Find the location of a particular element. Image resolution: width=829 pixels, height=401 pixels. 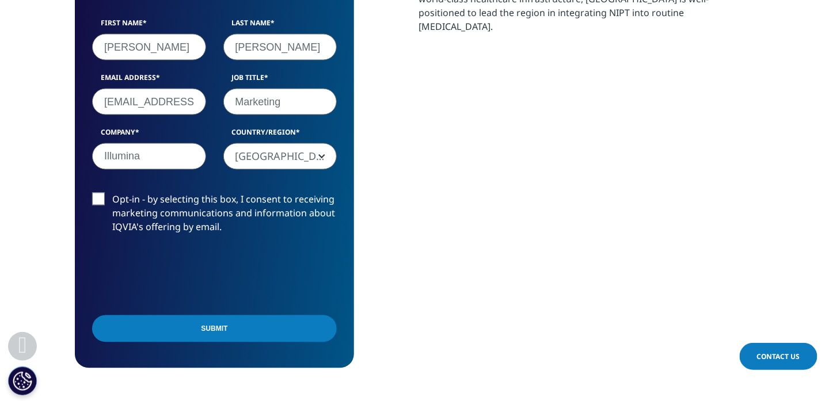

label: Last Name is located at coordinates (281, 26).